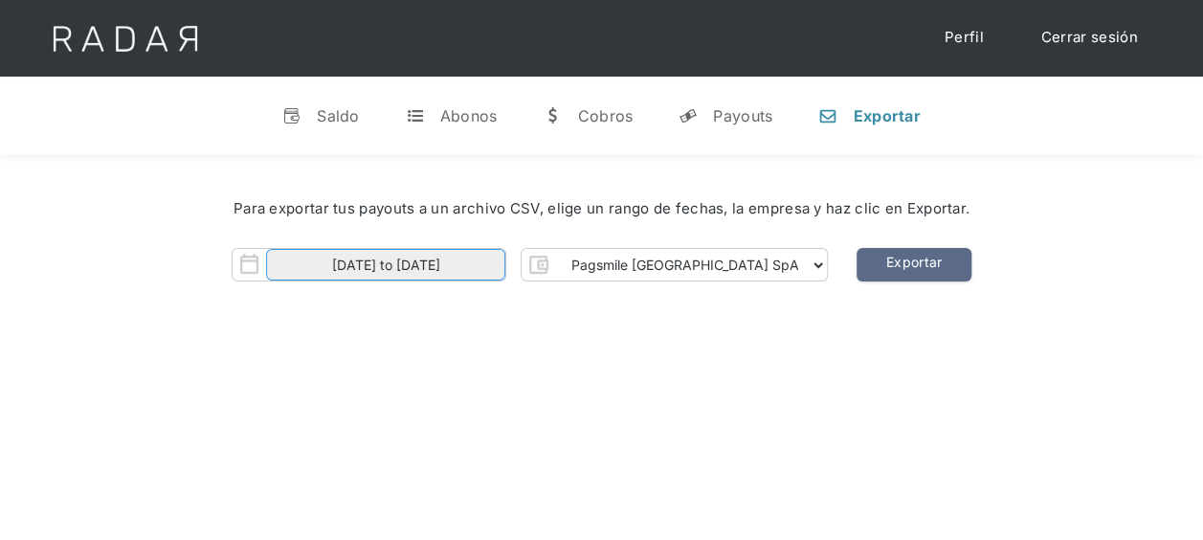 This screenshot has width=1203, height=540. What do you see at coordinates (605, 116) in the screenshot?
I see `div: Cobros` at bounding box center [605, 116].